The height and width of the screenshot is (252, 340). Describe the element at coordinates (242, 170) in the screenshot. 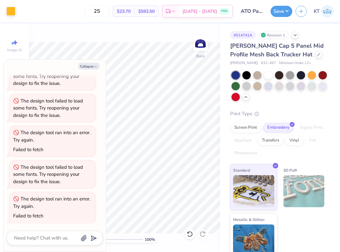

I see `span: Standard` at that location.